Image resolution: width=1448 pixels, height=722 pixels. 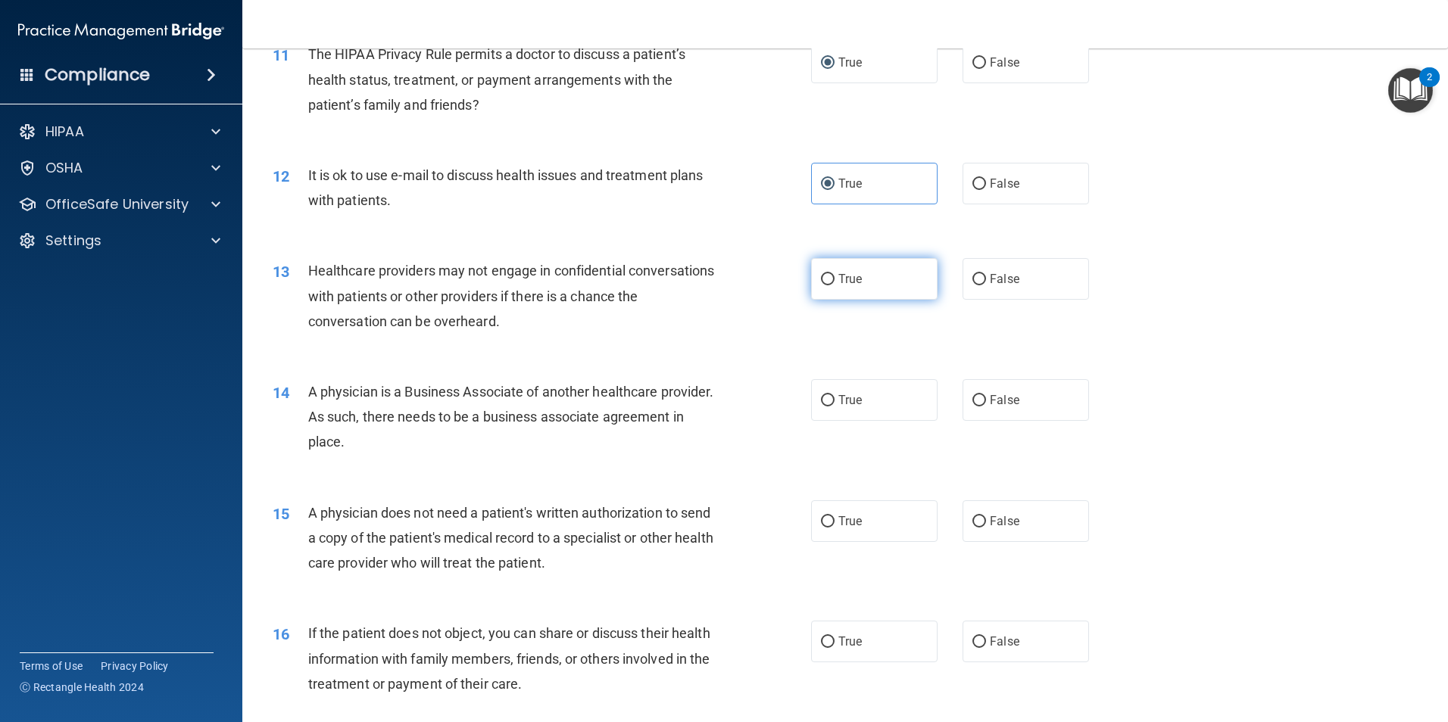 I want to click on span: A physician does not need a patient's written authorization to send a copy of the patient's medic..., so click(x=510, y=538).